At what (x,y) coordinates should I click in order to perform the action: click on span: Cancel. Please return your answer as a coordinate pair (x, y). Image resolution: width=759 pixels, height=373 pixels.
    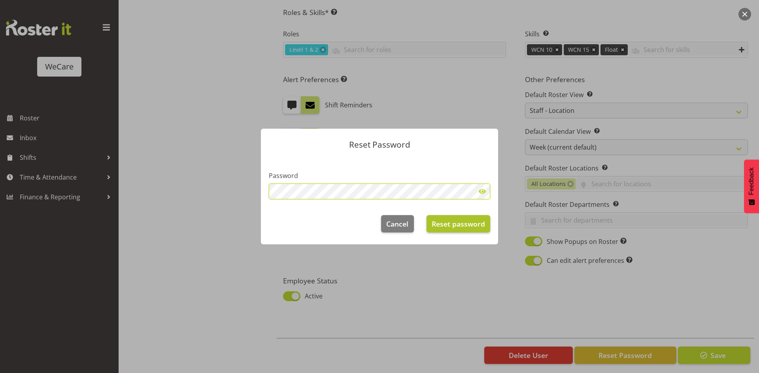
    Looking at the image, I should click on (397, 224).